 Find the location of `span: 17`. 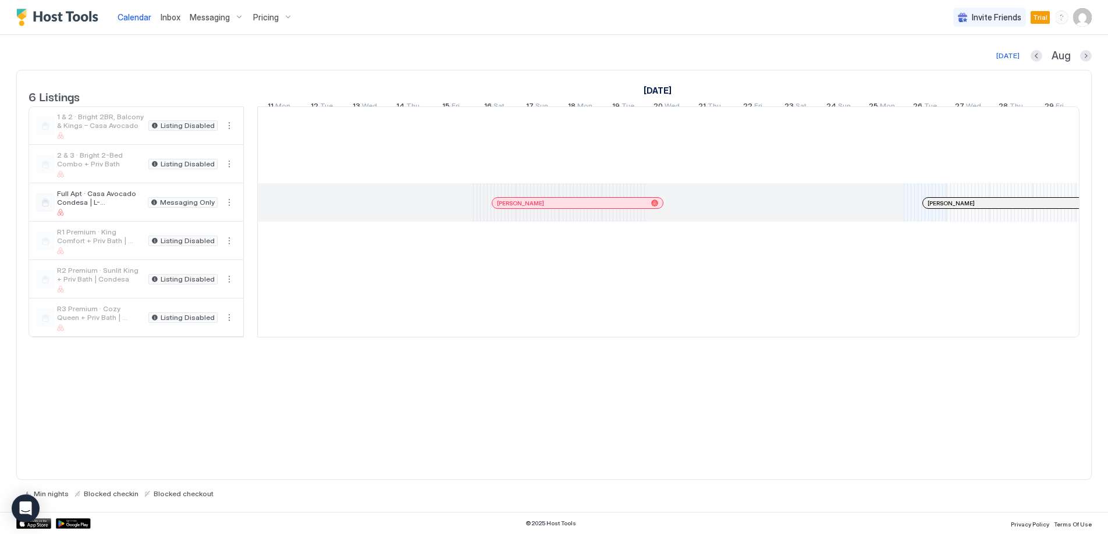

span: 17 is located at coordinates (530, 107).